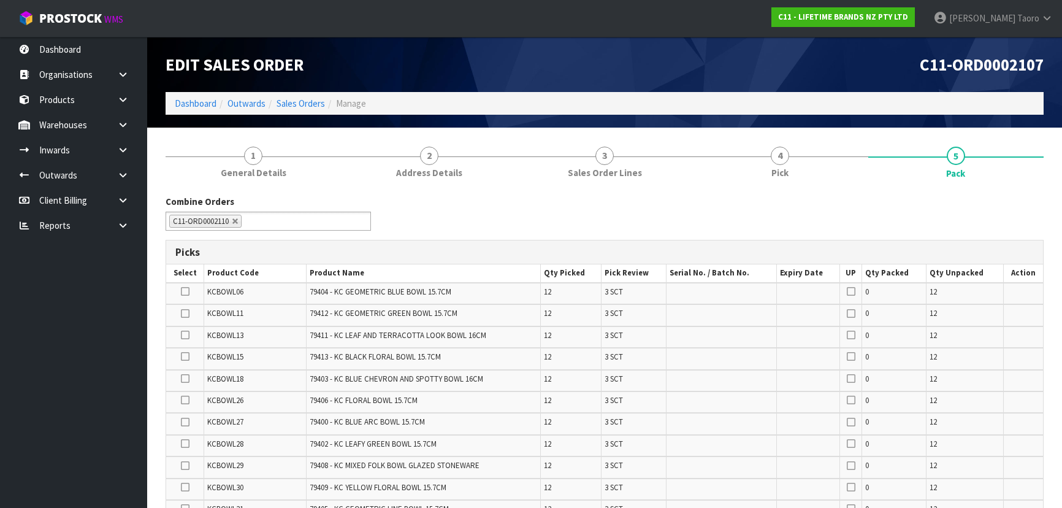 Image resolution: width=1062 pixels, height=508 pixels. What do you see at coordinates (604, 156) in the screenshot?
I see `span: 3` at bounding box center [604, 156].